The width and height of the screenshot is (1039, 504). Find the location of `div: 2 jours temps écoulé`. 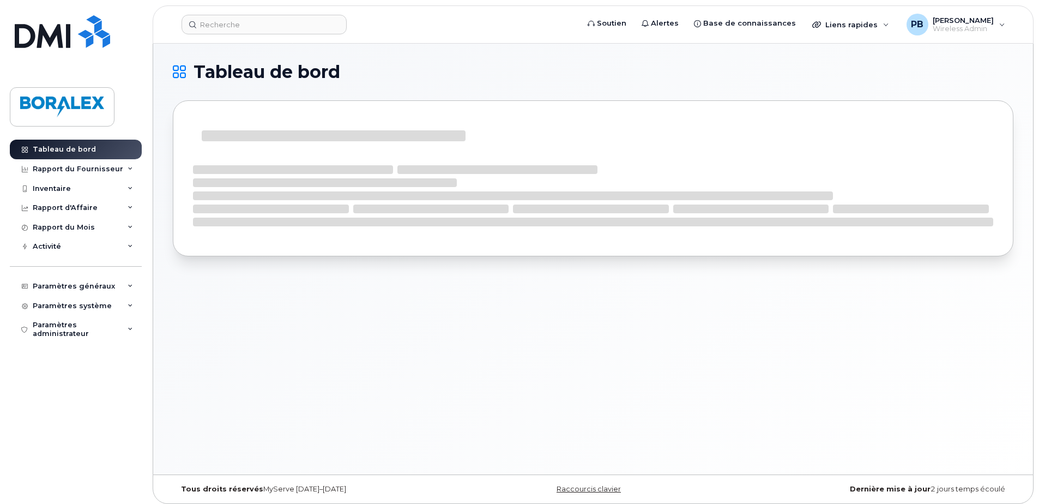

div: 2 jours temps écoulé is located at coordinates (873, 489).